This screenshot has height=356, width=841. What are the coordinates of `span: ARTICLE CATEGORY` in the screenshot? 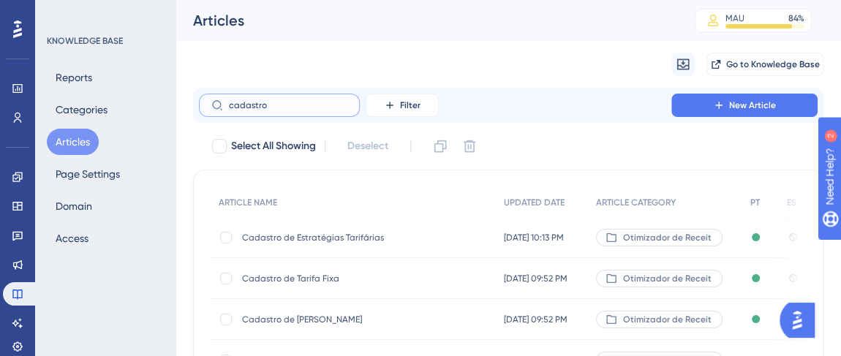 It's located at (636, 203).